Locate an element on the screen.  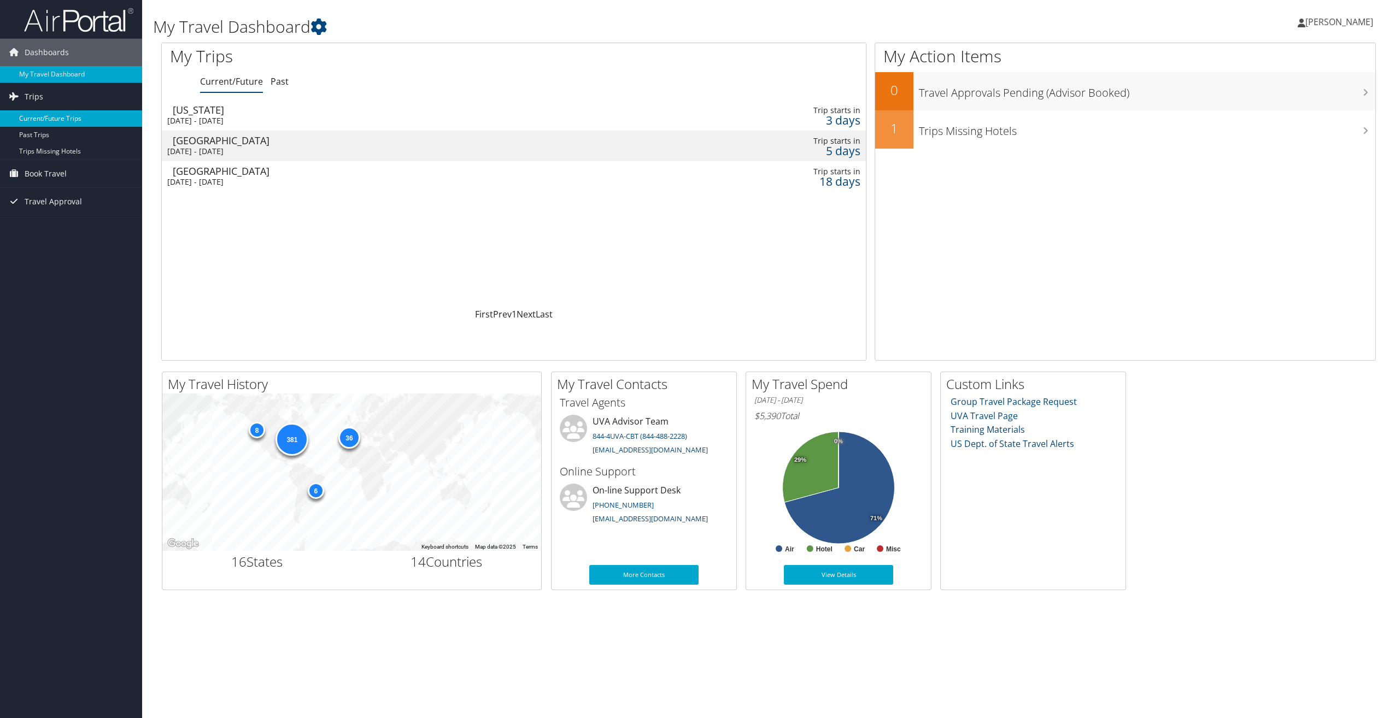
h1: My Action Items is located at coordinates (1125, 56).